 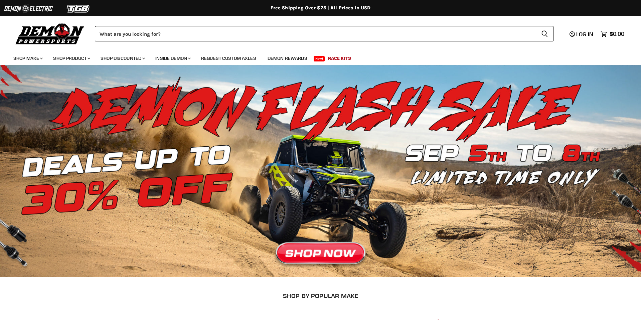 What do you see at coordinates (617, 34) in the screenshot?
I see `span: $0.00` at bounding box center [617, 34].